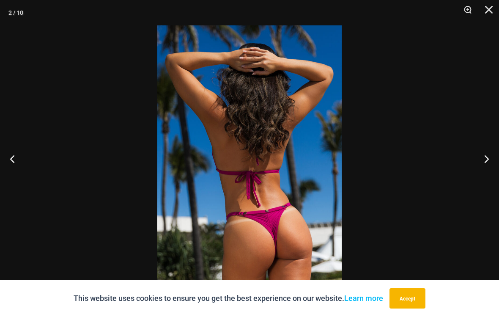 This screenshot has width=499, height=317. What do you see at coordinates (483, 159) in the screenshot?
I see `button: Next` at bounding box center [483, 159].